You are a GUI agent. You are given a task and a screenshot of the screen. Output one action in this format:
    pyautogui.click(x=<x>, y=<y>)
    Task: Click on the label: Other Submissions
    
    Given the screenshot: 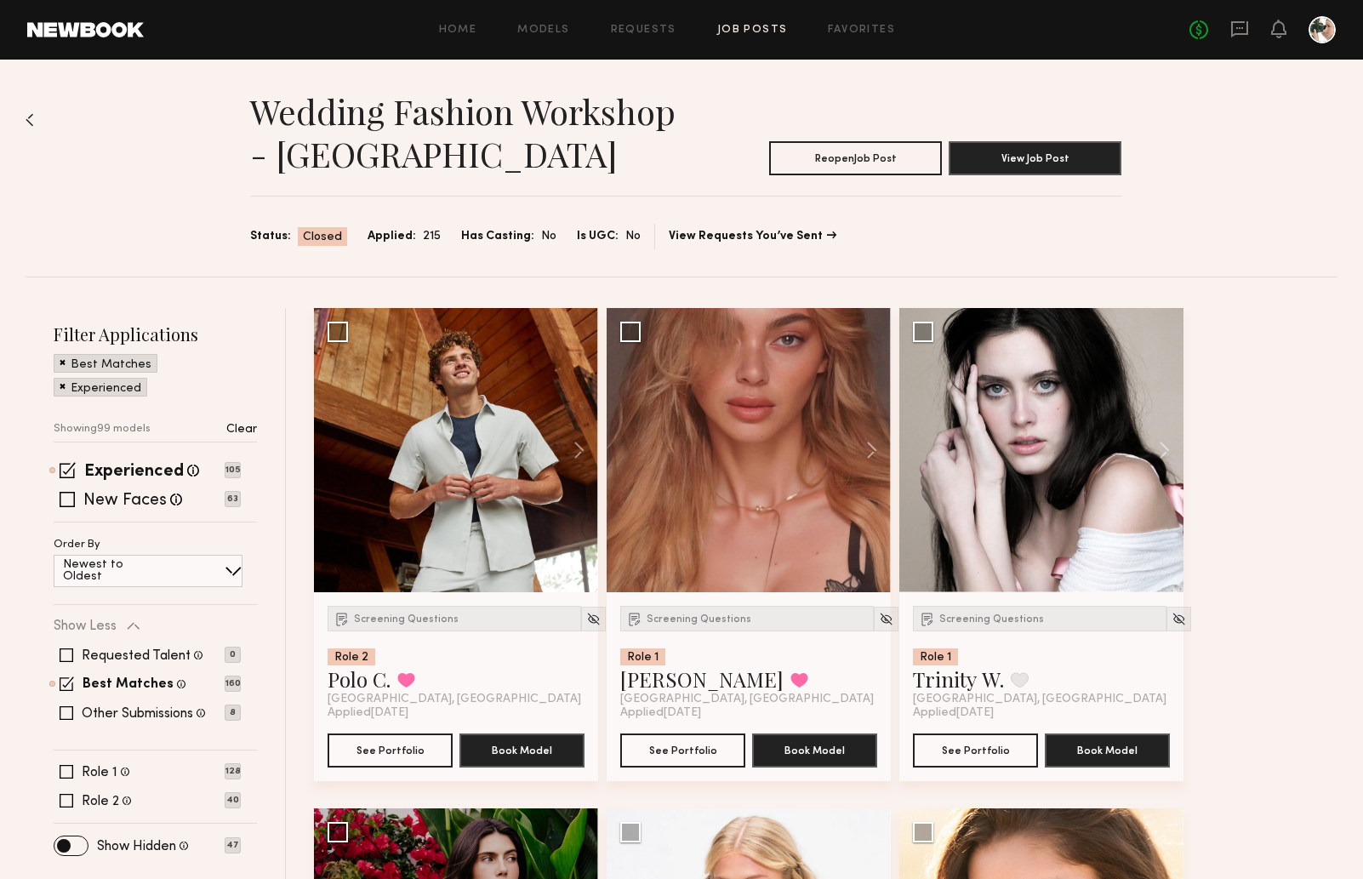 What is the action you would take?
    pyautogui.click(x=137, y=714)
    